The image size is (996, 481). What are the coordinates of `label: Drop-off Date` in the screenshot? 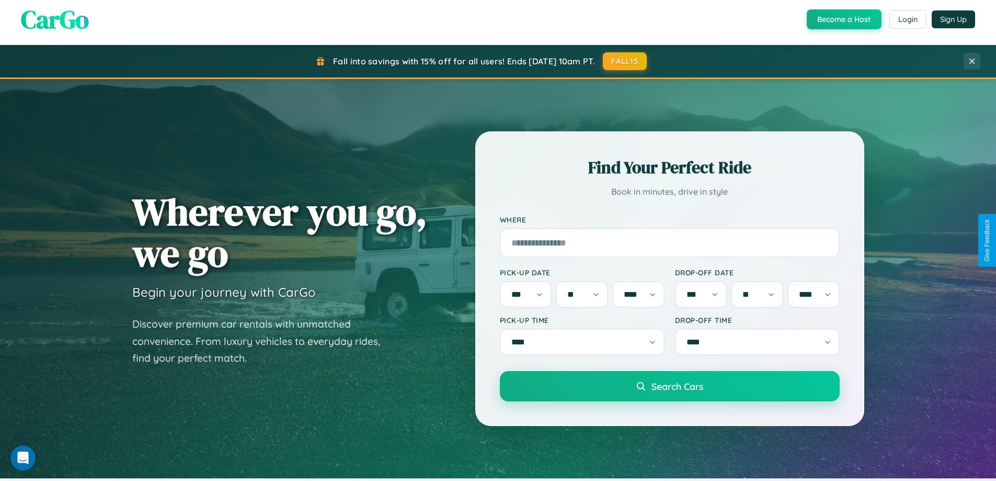 It's located at (757, 272).